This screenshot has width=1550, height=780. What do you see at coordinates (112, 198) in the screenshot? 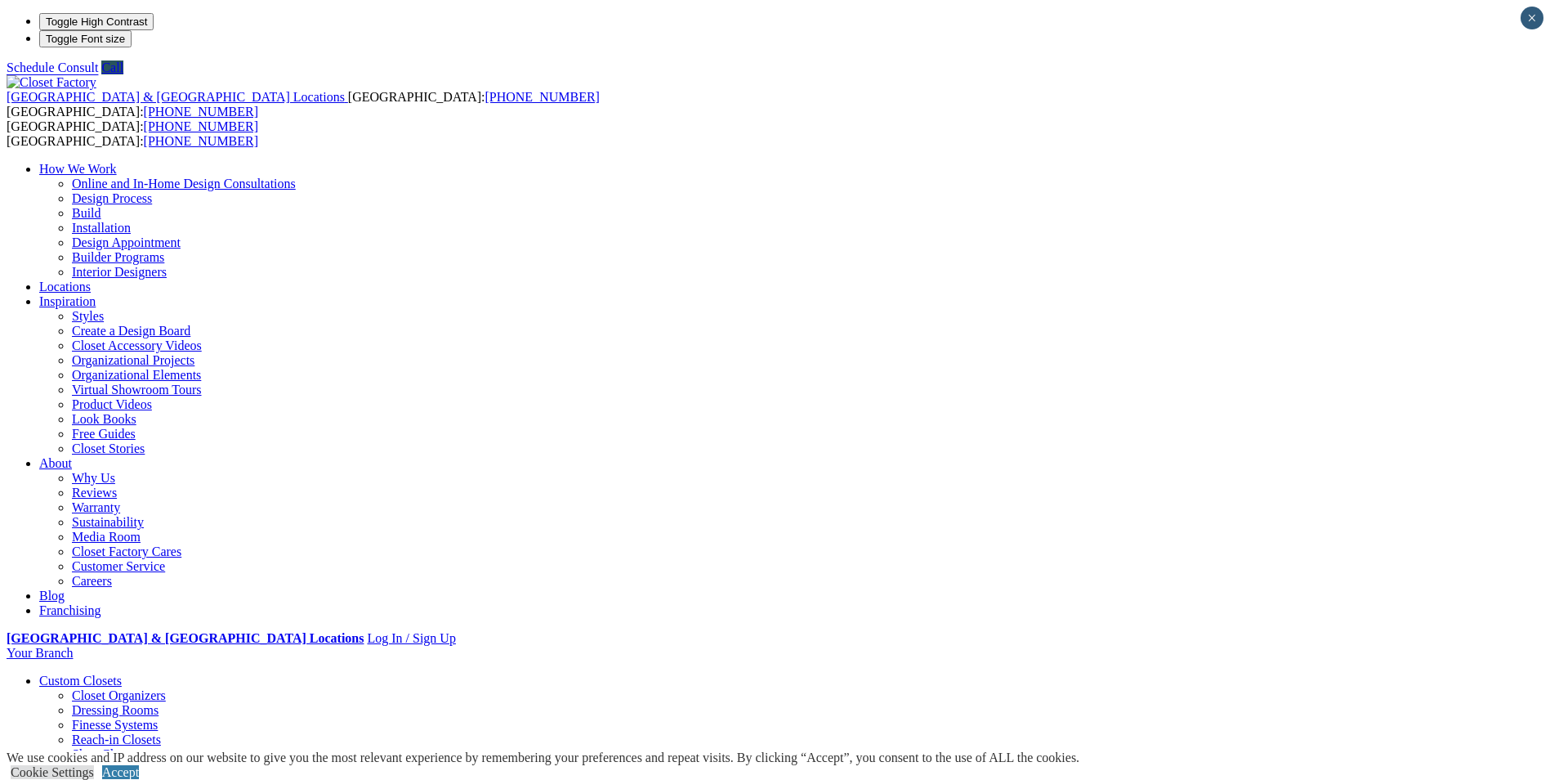
I see `a: Design Process` at bounding box center [112, 198].